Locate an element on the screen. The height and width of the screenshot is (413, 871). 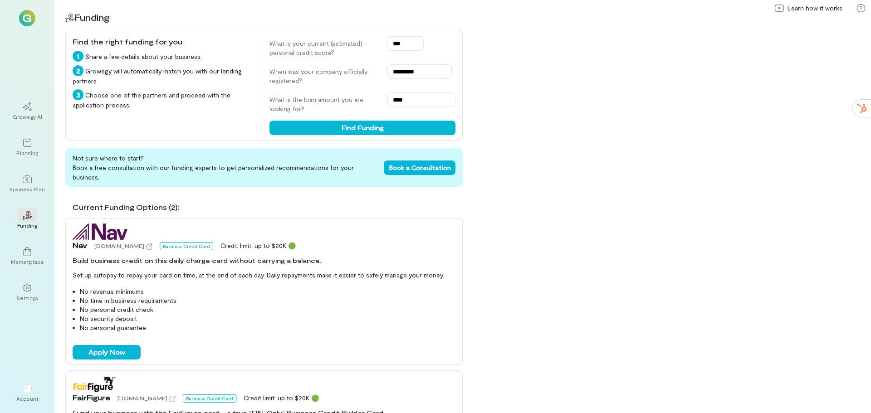
span: Learn how it works is located at coordinates (815, 8).